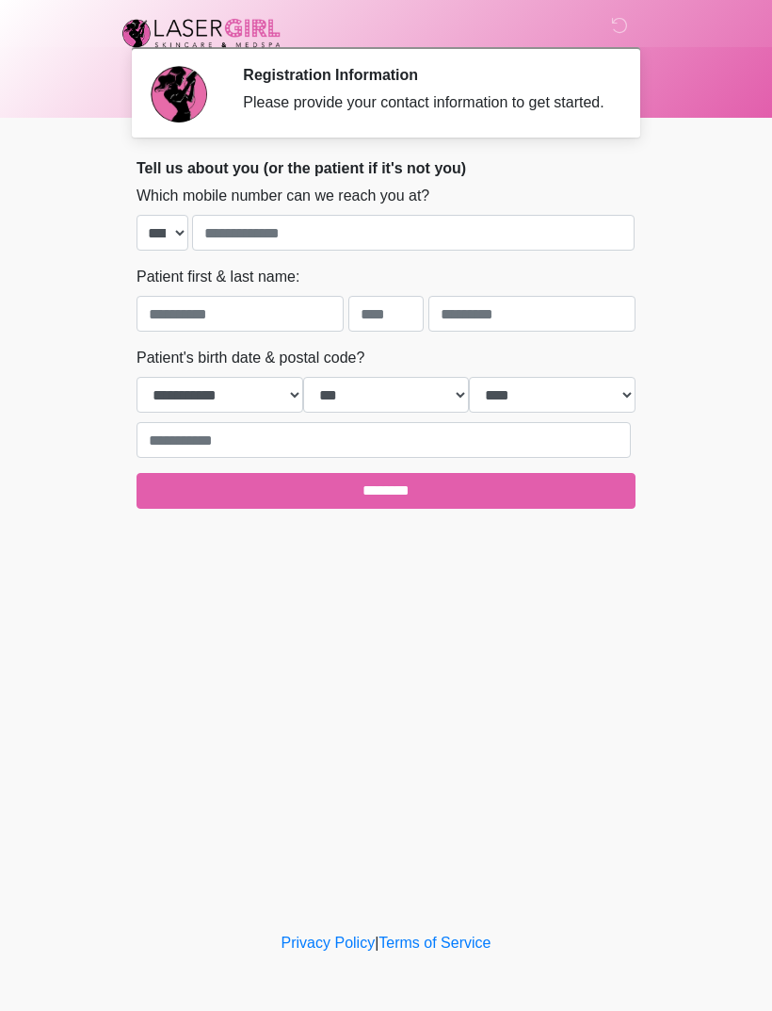 The height and width of the screenshot is (1011, 772). What do you see at coordinates (202, 33) in the screenshot?
I see `img: Laser Girl Med Spa LLC Logo` at bounding box center [202, 33].